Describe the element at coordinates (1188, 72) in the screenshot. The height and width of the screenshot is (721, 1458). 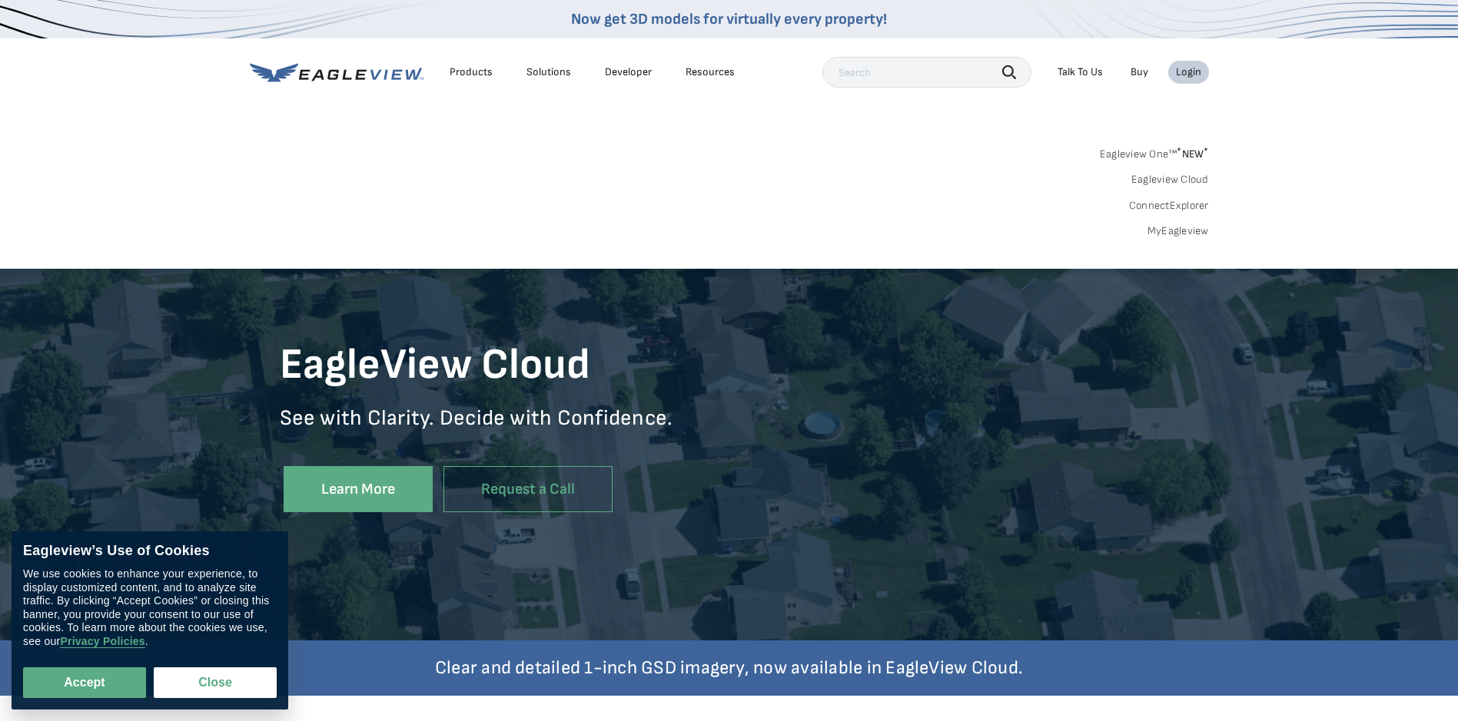
I see `div: Login` at that location.